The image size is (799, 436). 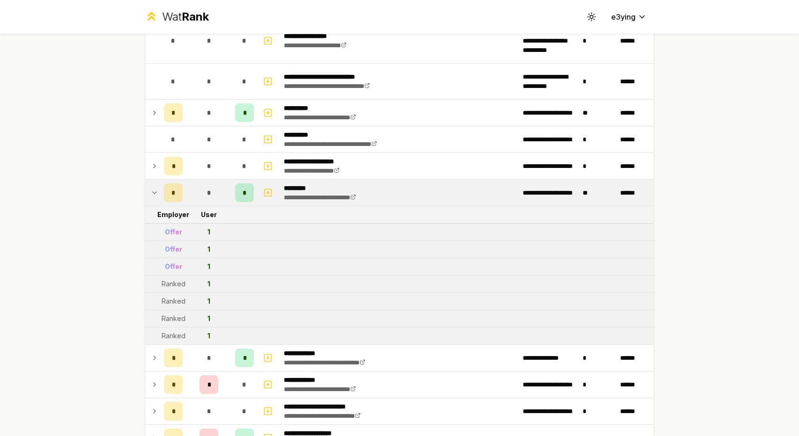 What do you see at coordinates (176, 17) in the screenshot?
I see `a: WatRank` at bounding box center [176, 17].